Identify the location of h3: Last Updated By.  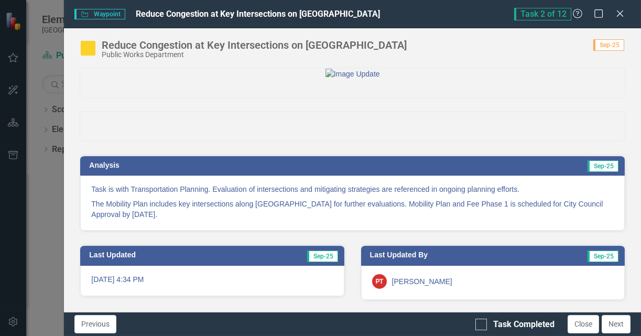
(450, 255).